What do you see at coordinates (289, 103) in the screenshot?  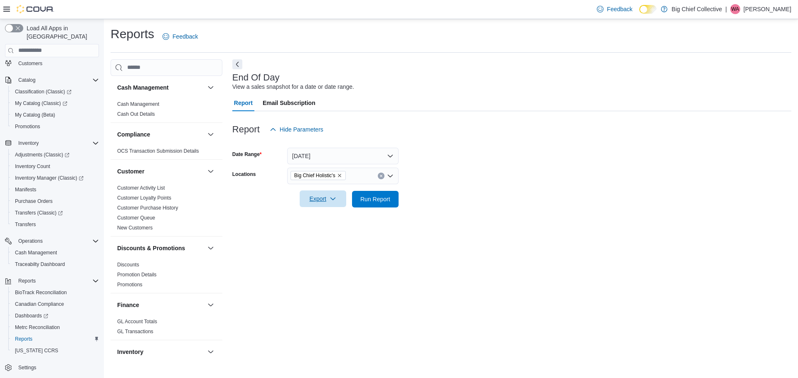 I see `span: Email Subscription` at bounding box center [289, 103].